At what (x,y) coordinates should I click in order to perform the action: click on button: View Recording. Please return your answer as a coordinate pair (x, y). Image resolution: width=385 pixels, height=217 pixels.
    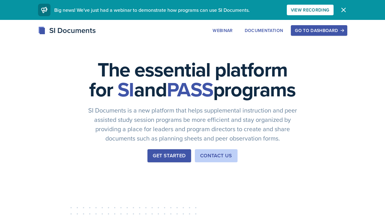
    Looking at the image, I should click on (310, 10).